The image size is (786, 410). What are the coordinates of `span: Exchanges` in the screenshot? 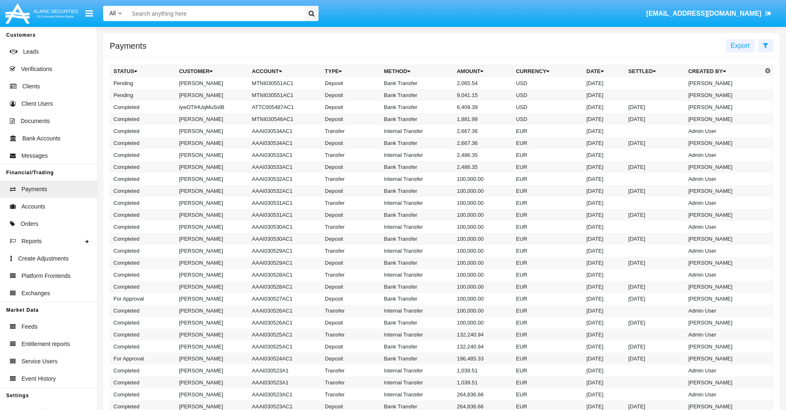 It's located at (35, 293).